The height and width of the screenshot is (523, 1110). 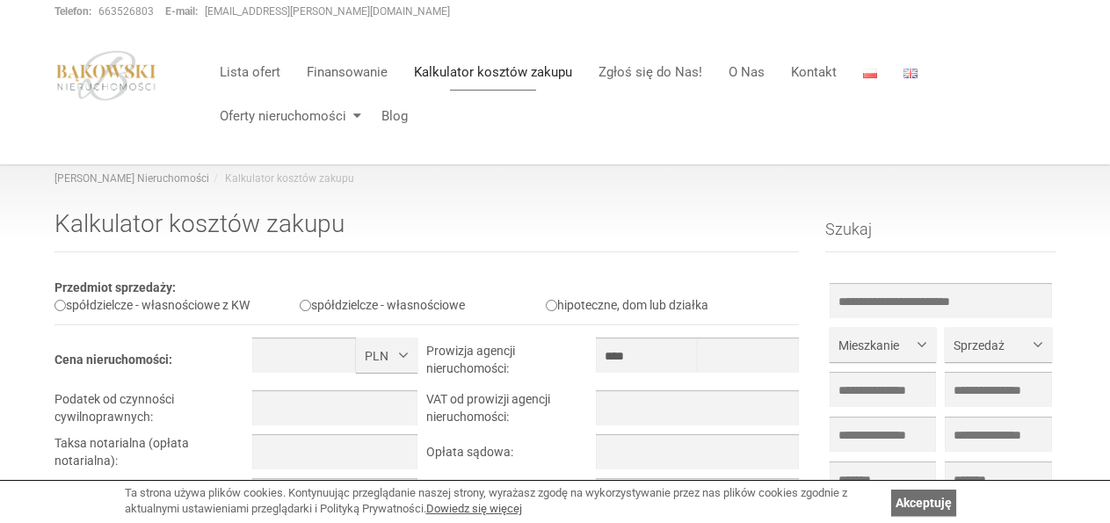 I want to click on label: spółdzielcze - własnościowe z KW, so click(x=152, y=305).